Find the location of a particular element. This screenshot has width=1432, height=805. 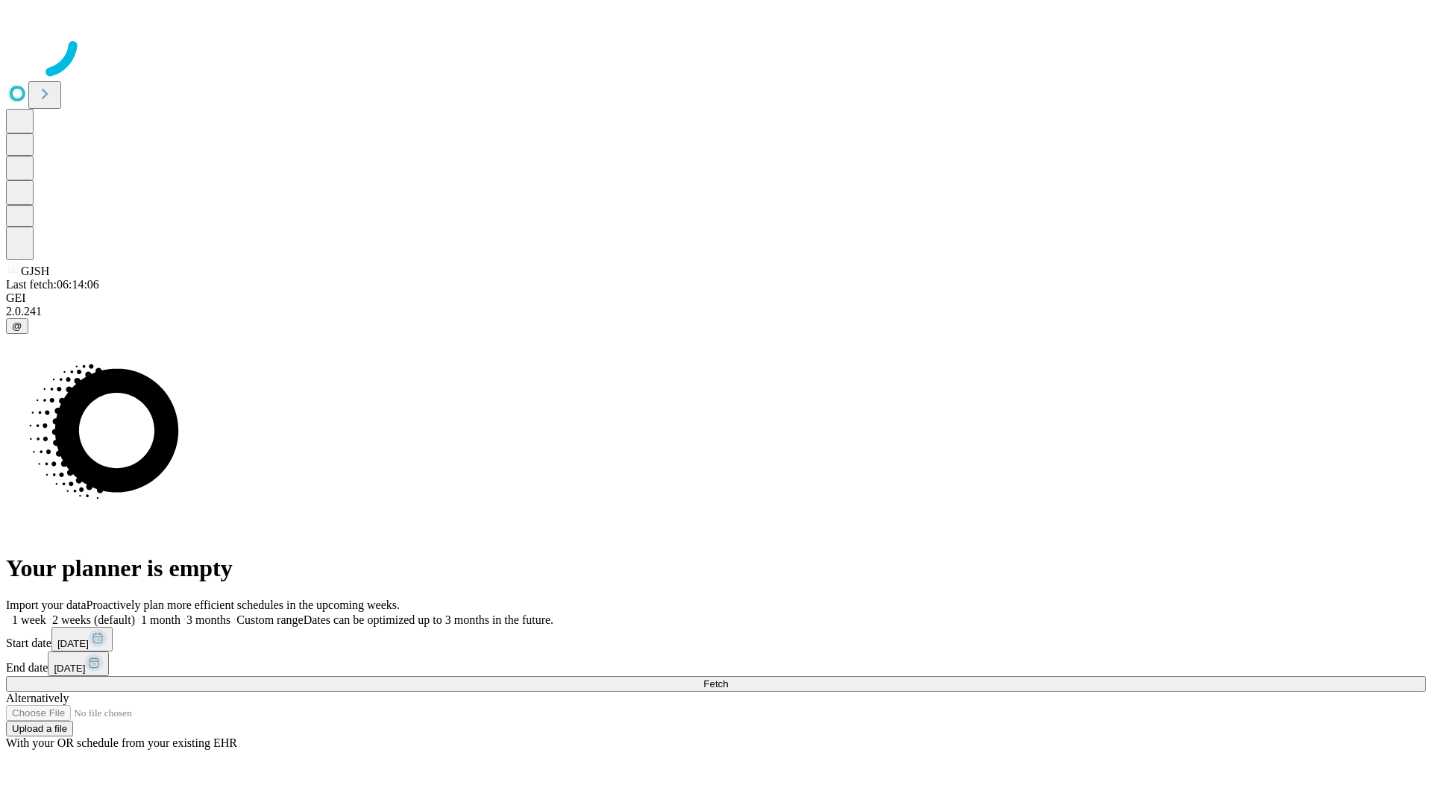

span: 3 months is located at coordinates (208, 620).